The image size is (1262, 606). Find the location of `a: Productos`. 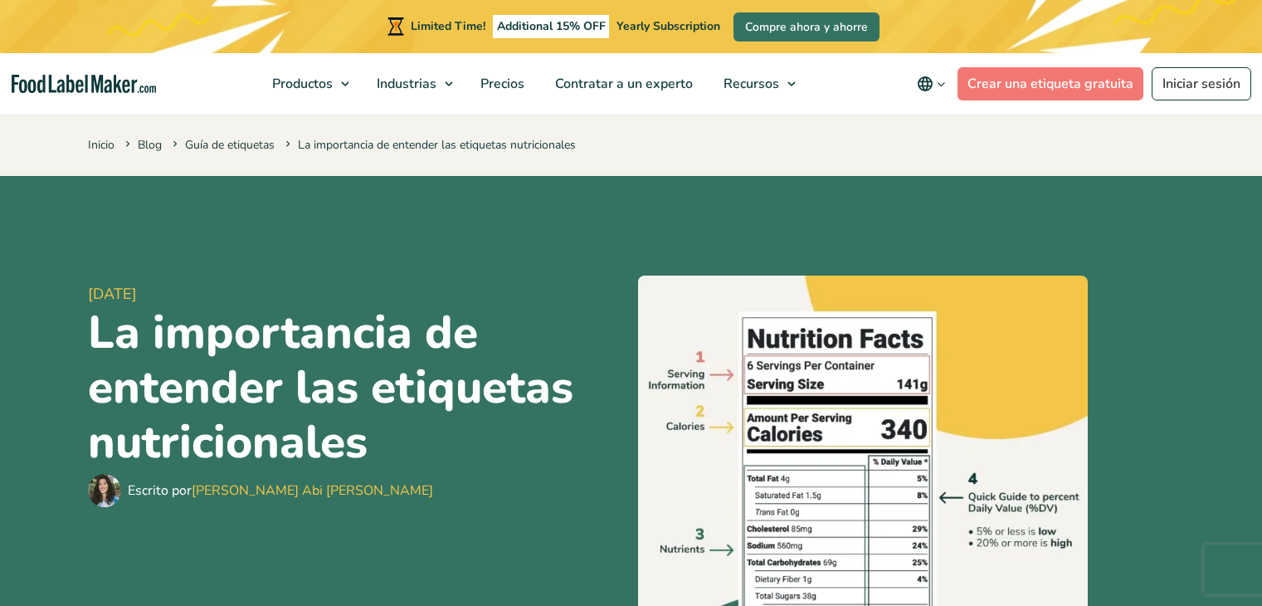

a: Productos is located at coordinates (307, 84).